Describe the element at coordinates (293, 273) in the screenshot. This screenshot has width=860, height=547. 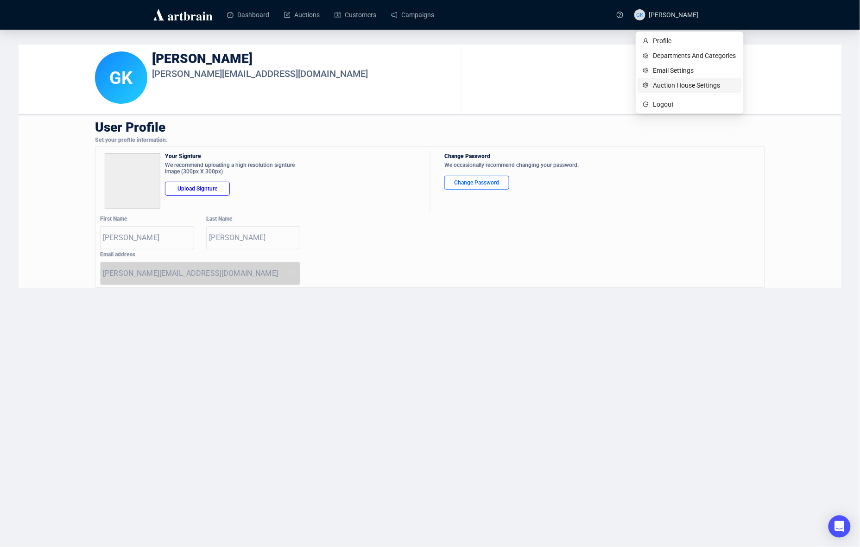
I see `img: email.svg` at that location.